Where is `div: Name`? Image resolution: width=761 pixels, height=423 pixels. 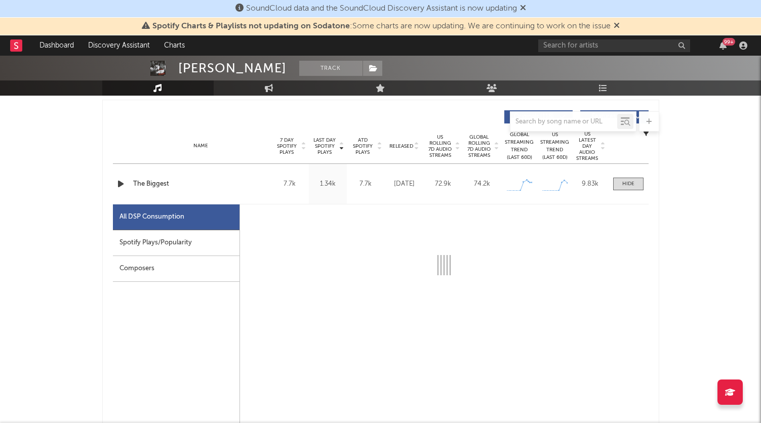 div: Name is located at coordinates (200, 146).